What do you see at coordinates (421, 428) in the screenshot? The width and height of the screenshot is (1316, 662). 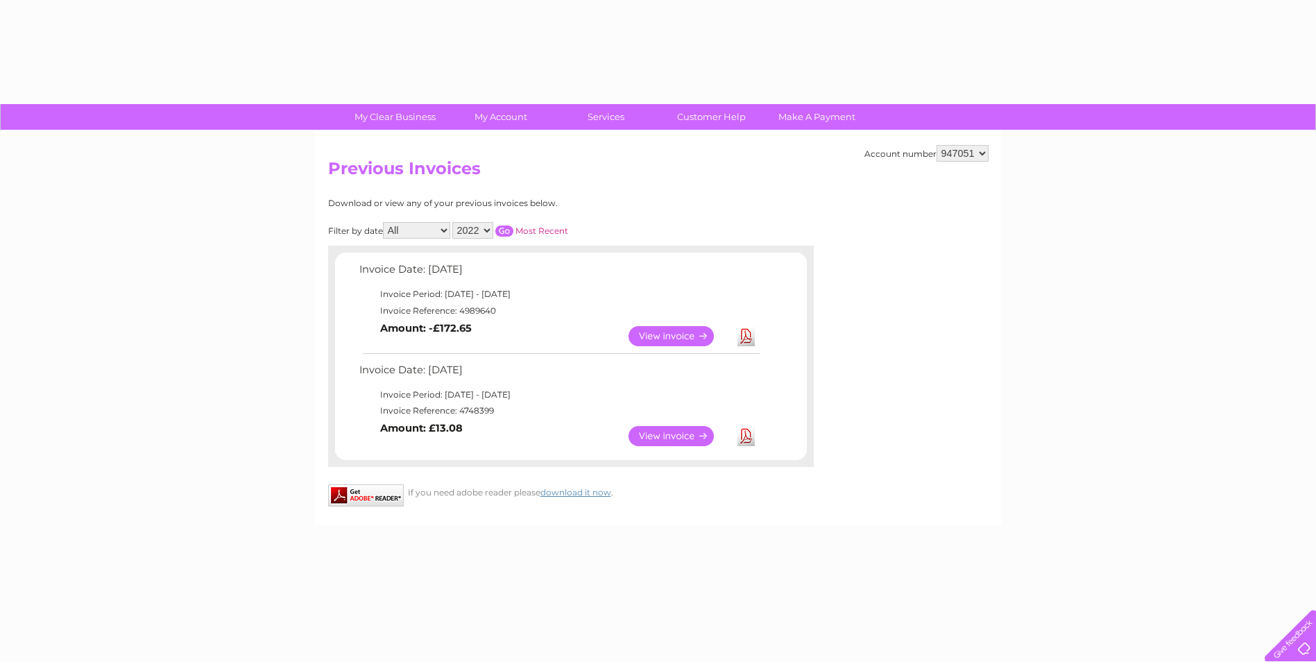 I see `b: Amount: £13.08` at bounding box center [421, 428].